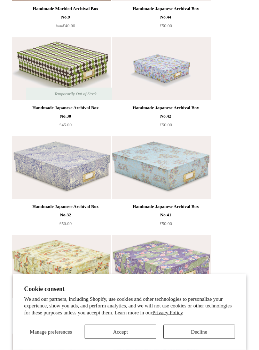 The image size is (259, 350). I want to click on span: £45.00, so click(66, 125).